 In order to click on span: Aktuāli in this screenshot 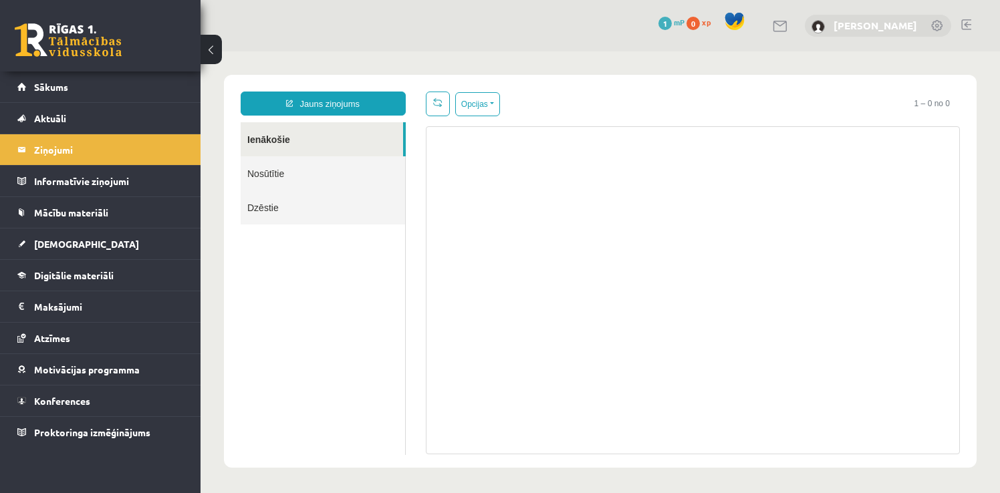, I will do `click(50, 118)`.